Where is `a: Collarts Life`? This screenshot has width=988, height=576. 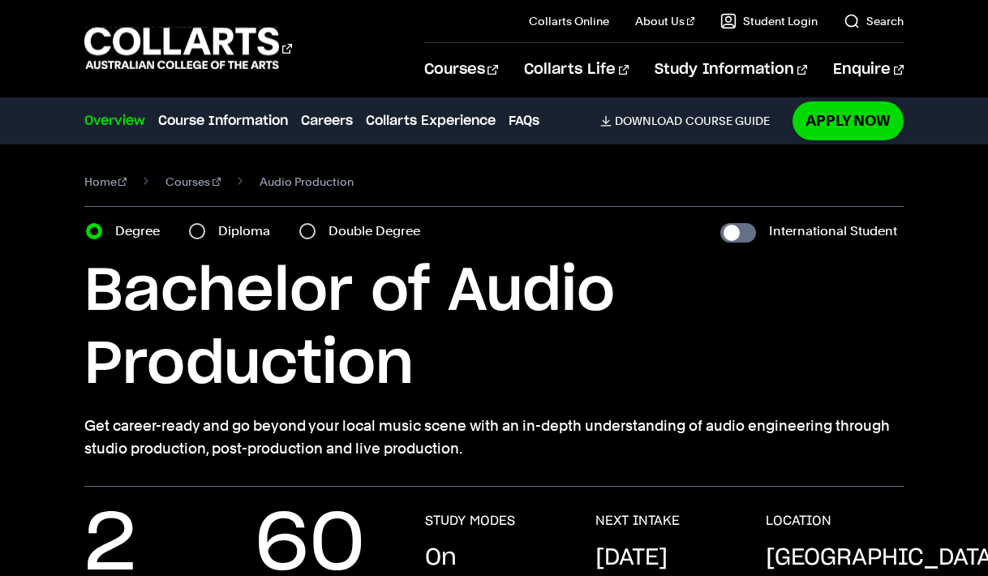 a: Collarts Life is located at coordinates (576, 70).